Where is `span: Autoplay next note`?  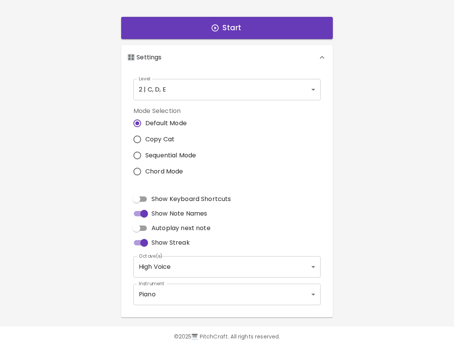
span: Autoplay next note is located at coordinates (181, 228).